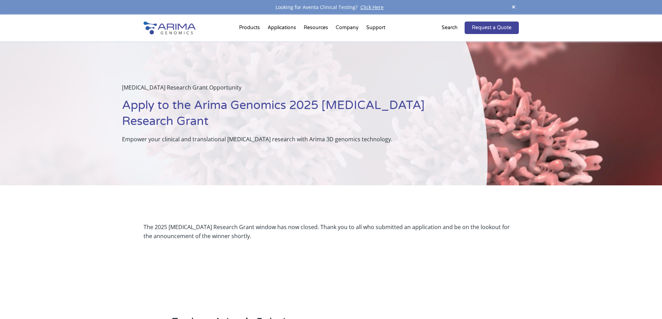 The height and width of the screenshot is (319, 662). What do you see at coordinates (169, 28) in the screenshot?
I see `img: Arima-Genomics-logo` at bounding box center [169, 28].